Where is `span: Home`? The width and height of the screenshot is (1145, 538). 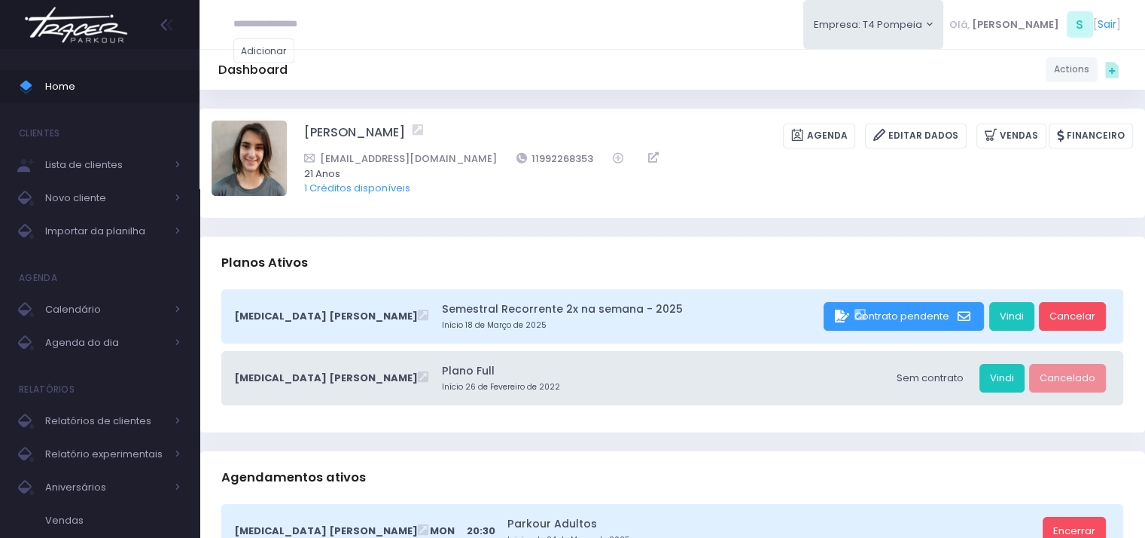 span: Home is located at coordinates (113, 87).